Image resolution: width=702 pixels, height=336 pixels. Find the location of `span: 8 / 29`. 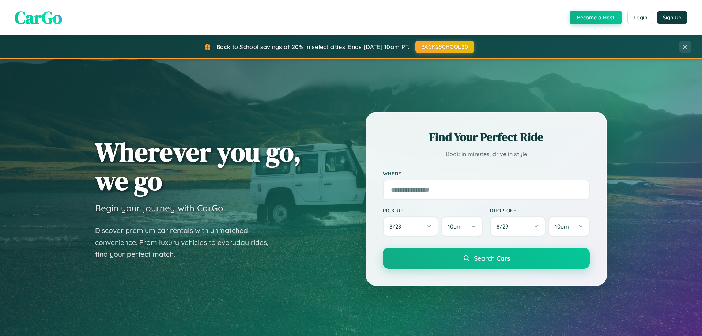

span: 8 / 29 is located at coordinates (504, 226).